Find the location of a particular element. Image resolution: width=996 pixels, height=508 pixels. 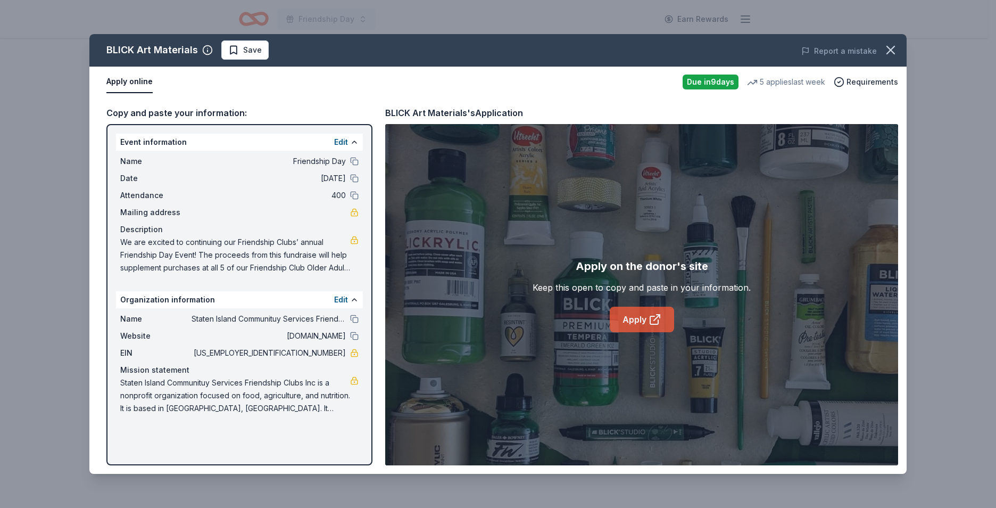

span: We are excited to continuing our Friendship Clubs’ annual Friendship Day Event! The proceeds from... is located at coordinates (235, 255).